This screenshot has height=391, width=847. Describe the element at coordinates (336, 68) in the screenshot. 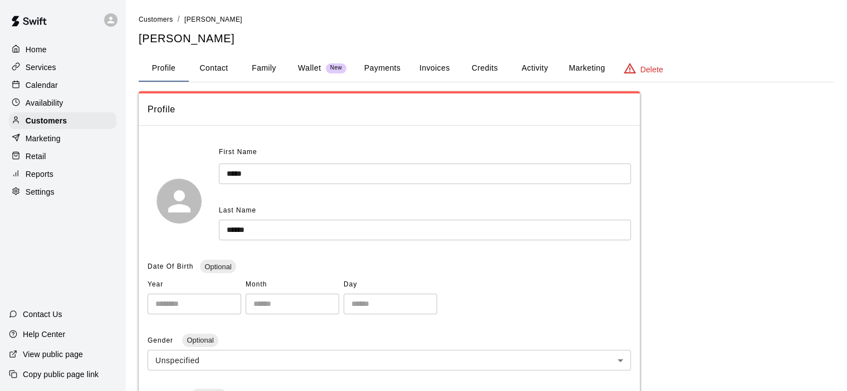

I see `span: New` at that location.